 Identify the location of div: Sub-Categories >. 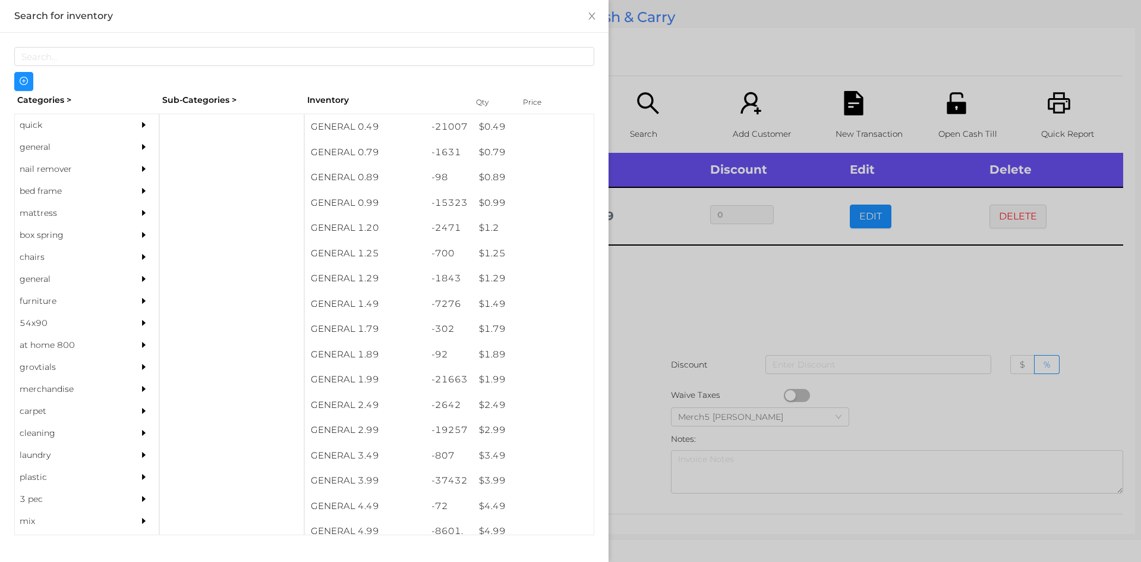
(232, 100).